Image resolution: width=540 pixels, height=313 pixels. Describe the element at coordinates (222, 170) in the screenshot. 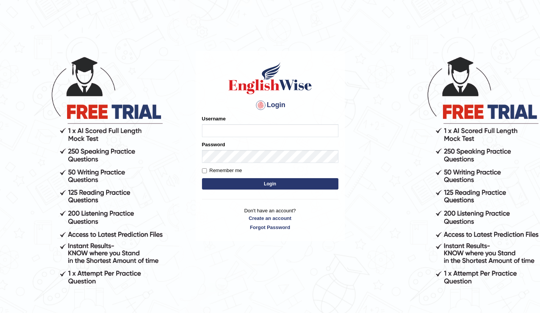

I see `label: Remember me` at that location.